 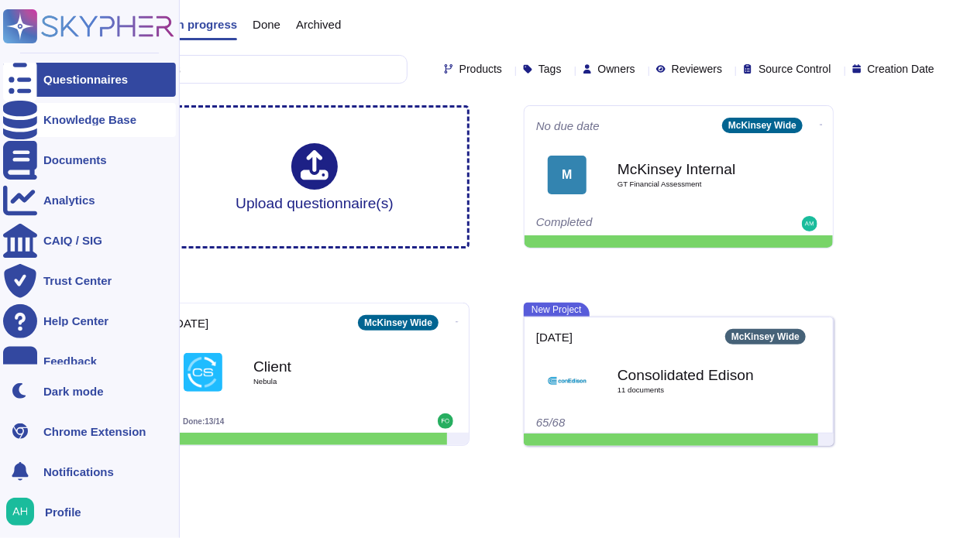 What do you see at coordinates (77, 280) in the screenshot?
I see `div: Trust Center` at bounding box center [77, 280].